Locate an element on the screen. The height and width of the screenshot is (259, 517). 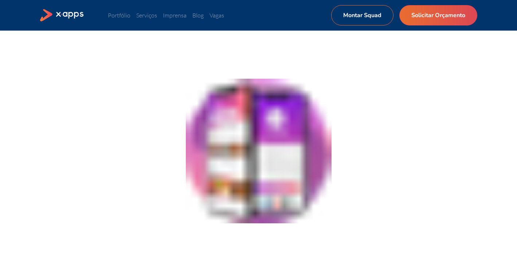
a: Vagas is located at coordinates (217, 15).